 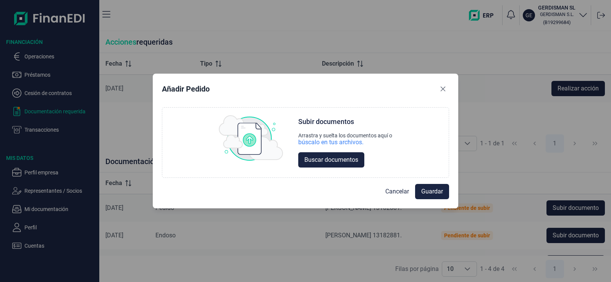 I want to click on span: Buscar documentos, so click(x=331, y=160).